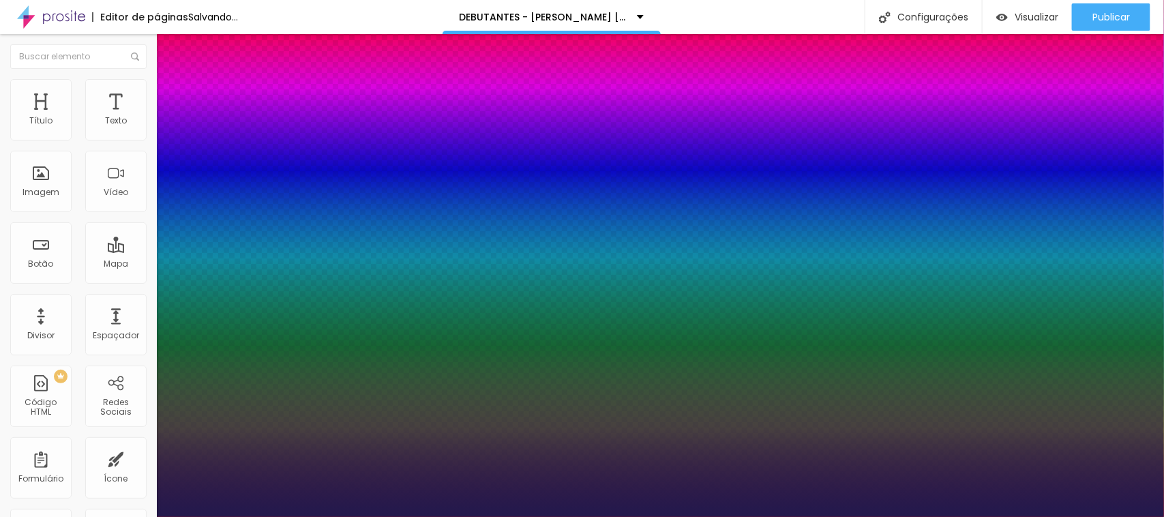 The height and width of the screenshot is (517, 1164). I want to click on div: Texto, so click(116, 121).